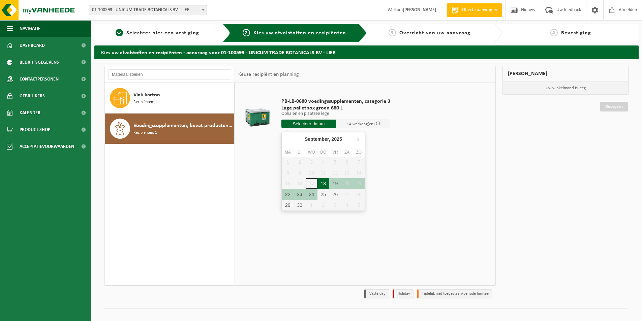 The image size is (642, 321). I want to click on span: Lage palletbox groen 680 L, so click(336, 108).